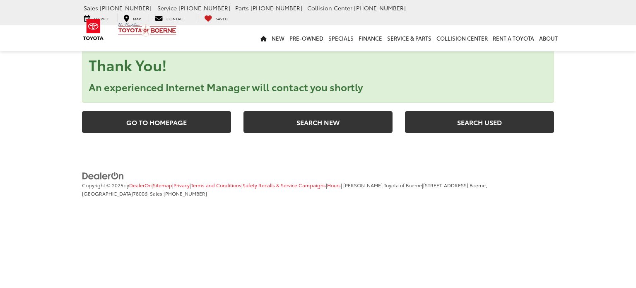 Image resolution: width=636 pixels, height=288 pixels. I want to click on a: Service & Parts: Opens in a new tab, so click(409, 38).